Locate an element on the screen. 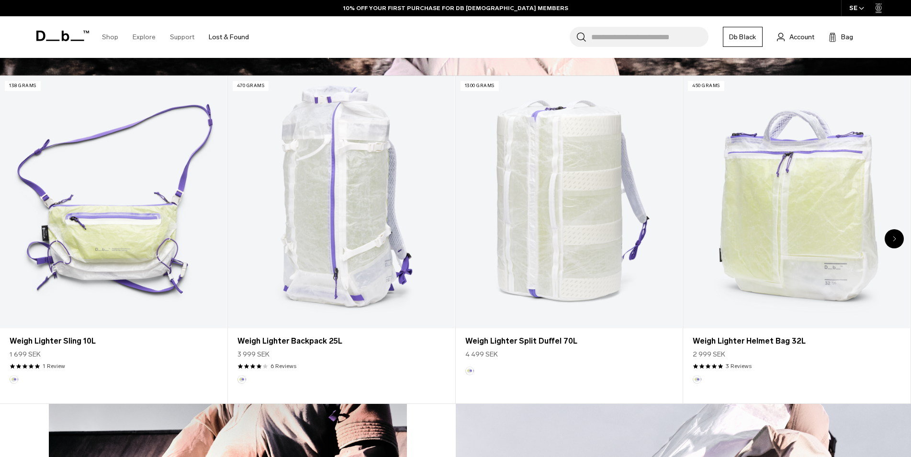  p: 138 grams is located at coordinates (23, 86).